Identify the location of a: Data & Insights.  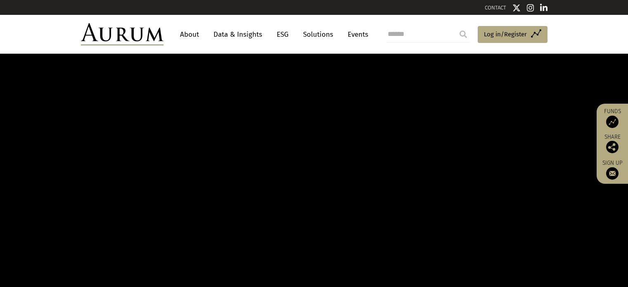
(238, 34).